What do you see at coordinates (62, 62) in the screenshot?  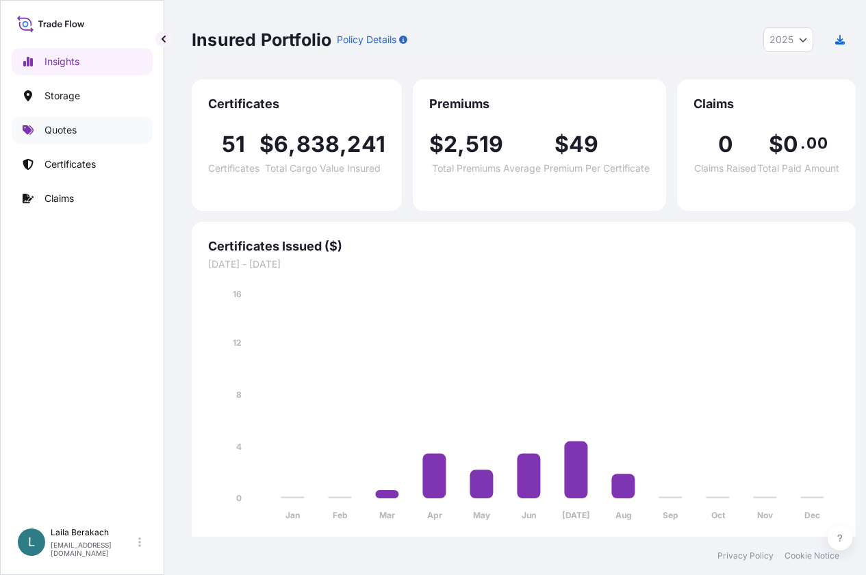 I see `p: Insights` at bounding box center [62, 62].